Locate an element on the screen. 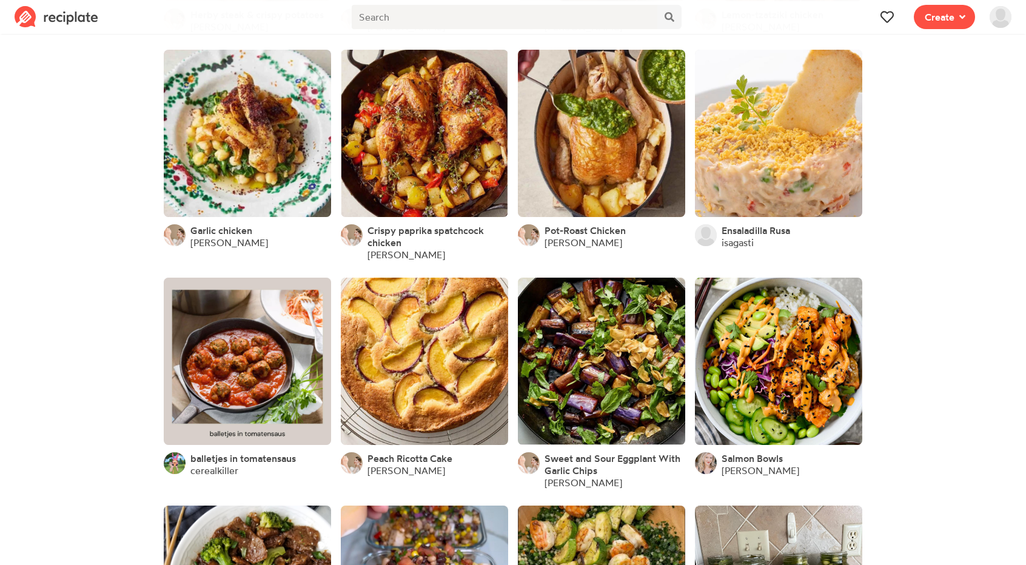  span: Create is located at coordinates (940, 17).